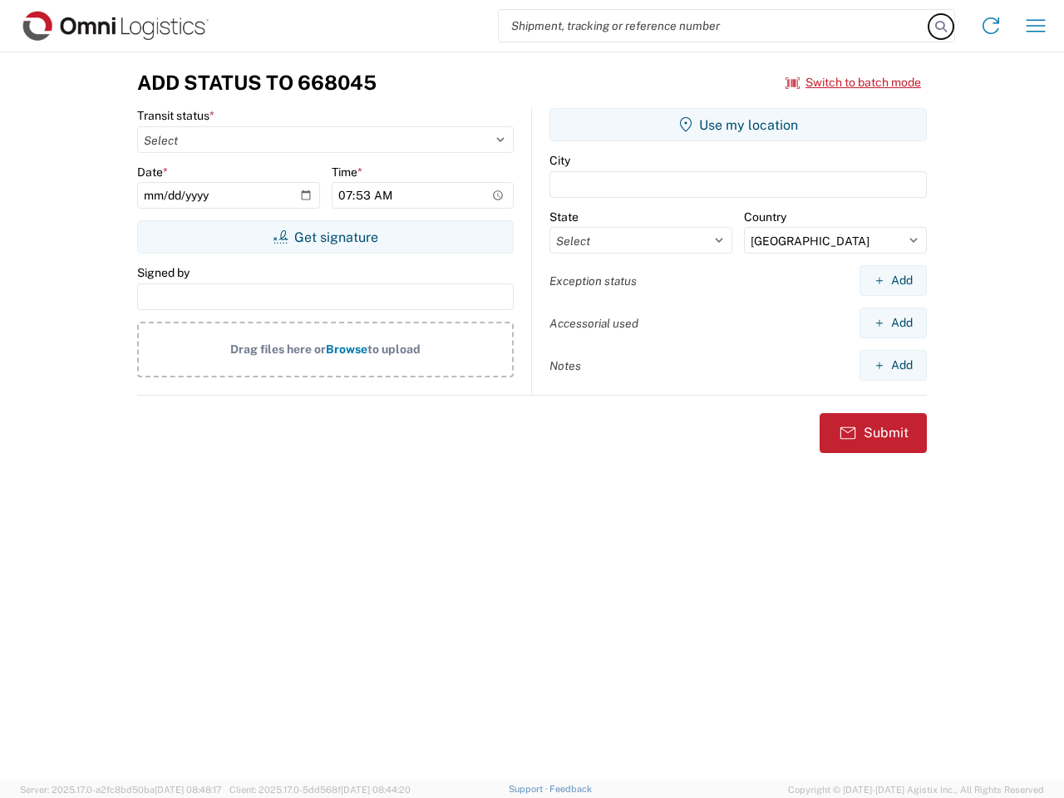 Image resolution: width=1064 pixels, height=798 pixels. Describe the element at coordinates (175, 116) in the screenshot. I see `label: Transit status` at that location.